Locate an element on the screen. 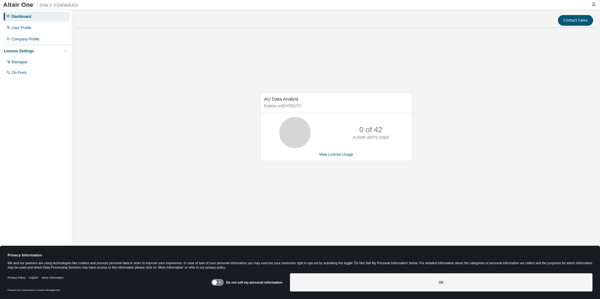 Image resolution: width=600 pixels, height=299 pixels. a: View License Usage is located at coordinates (336, 155).